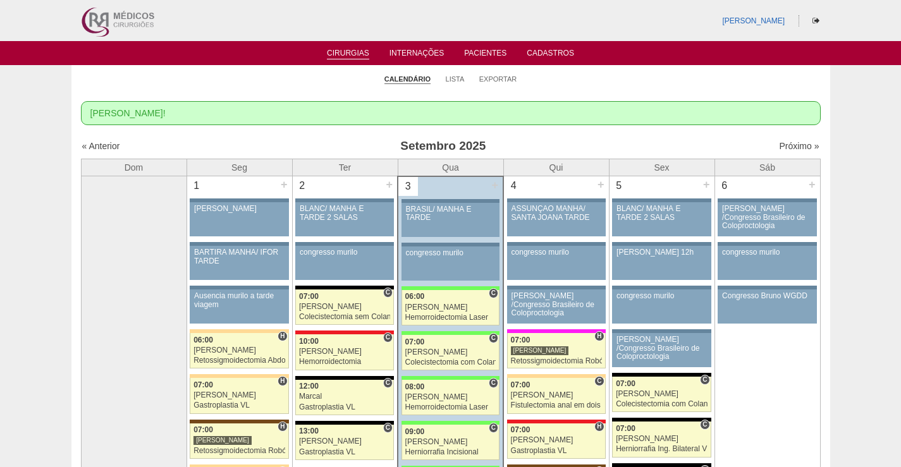 Image resolution: width=901 pixels, height=467 pixels. What do you see at coordinates (556, 376) in the screenshot?
I see `div: Key: Bartira` at bounding box center [556, 376].